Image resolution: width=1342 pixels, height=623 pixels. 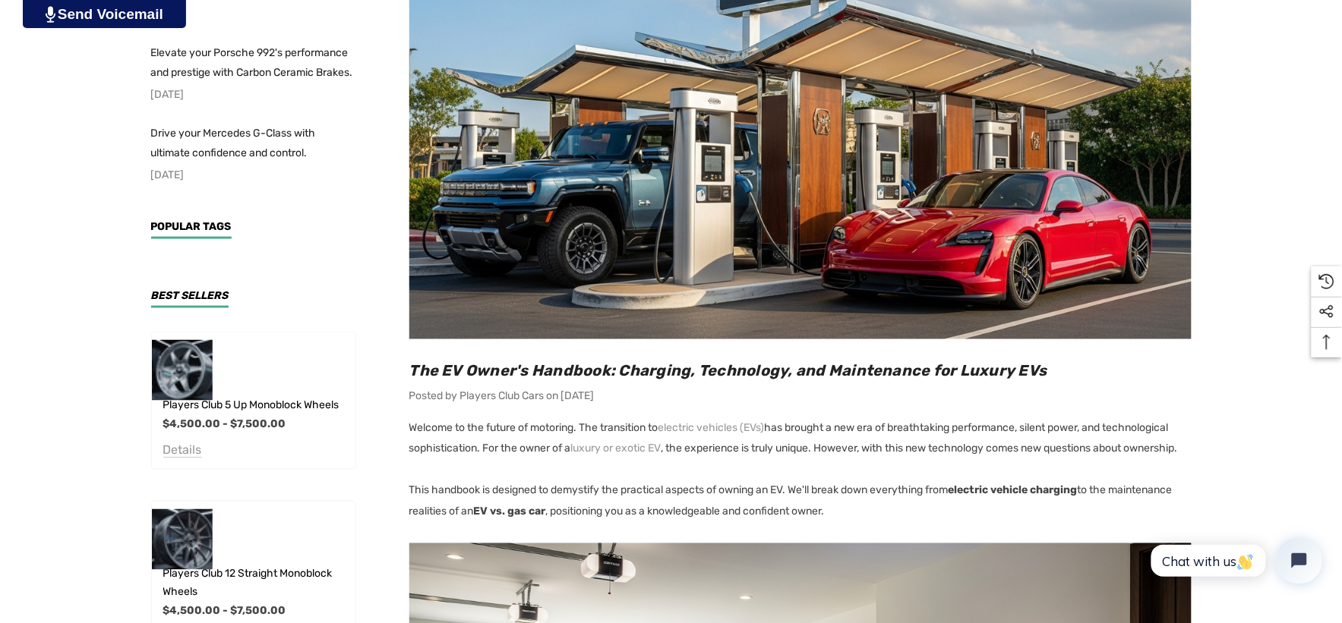 I want to click on span: Elevate your Porsche 992's performance and prestige with Carbon Ceramic Brakes., so click(x=252, y=62).